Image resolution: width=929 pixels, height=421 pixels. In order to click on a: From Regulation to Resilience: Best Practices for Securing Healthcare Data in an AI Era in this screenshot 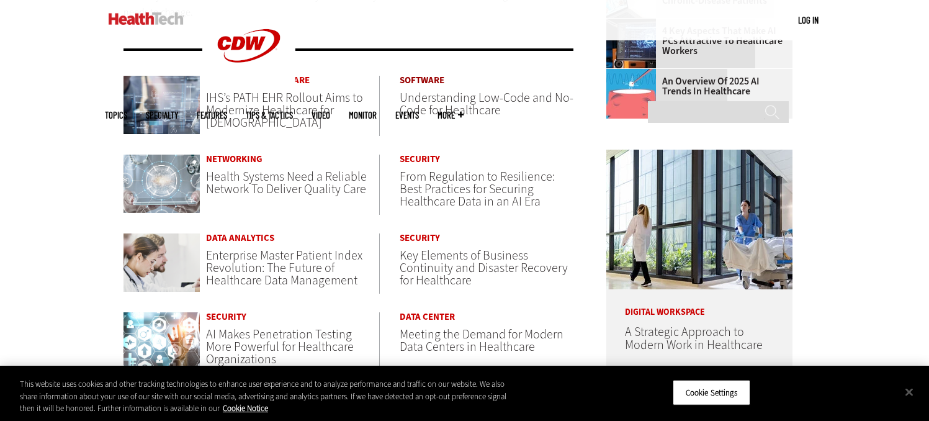, I will do `click(477, 189)`.